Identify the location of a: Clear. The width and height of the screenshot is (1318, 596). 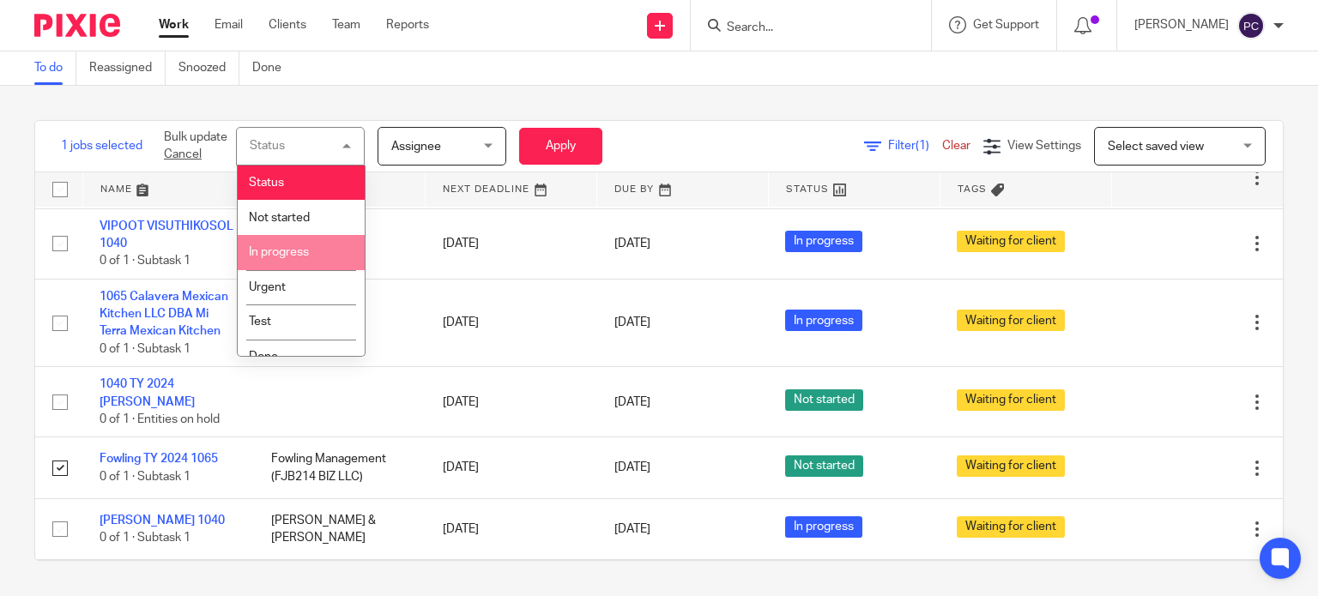
(956, 146).